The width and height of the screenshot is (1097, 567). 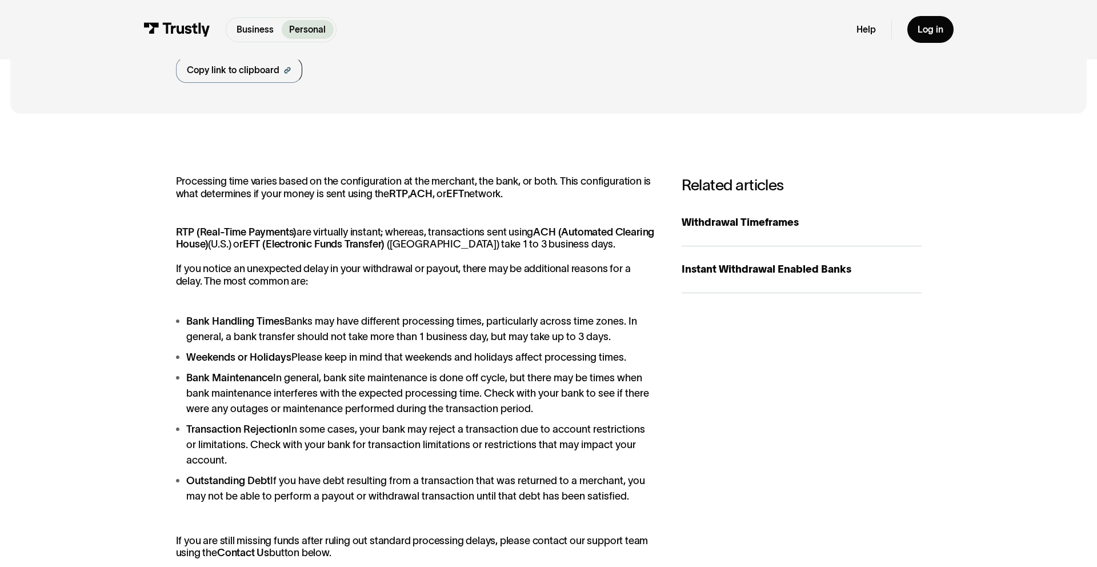 I want to click on li: Banks may have different processing times, particularly across time zones. In general, a bank tra..., so click(x=416, y=329).